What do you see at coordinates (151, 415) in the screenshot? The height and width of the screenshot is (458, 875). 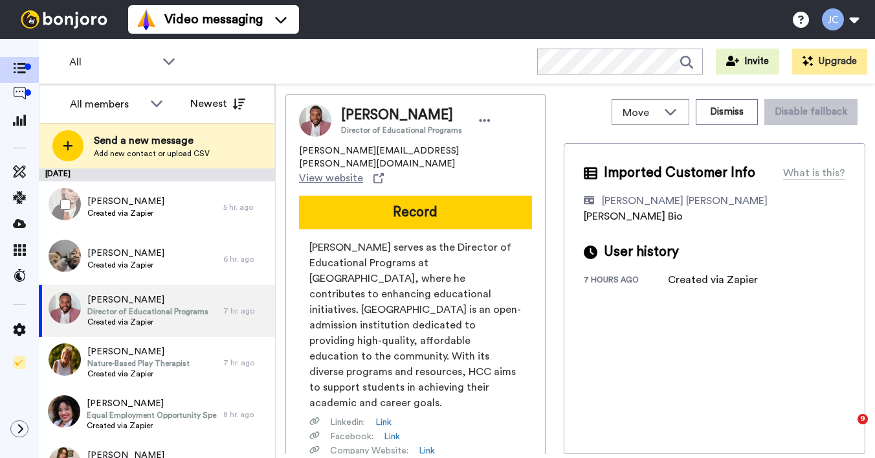 I see `span: Equal Employment Opportunity Specialist` at bounding box center [151, 415].